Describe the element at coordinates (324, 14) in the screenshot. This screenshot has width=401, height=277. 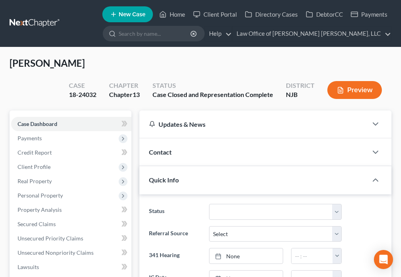
I see `a: DebtorCC` at that location.